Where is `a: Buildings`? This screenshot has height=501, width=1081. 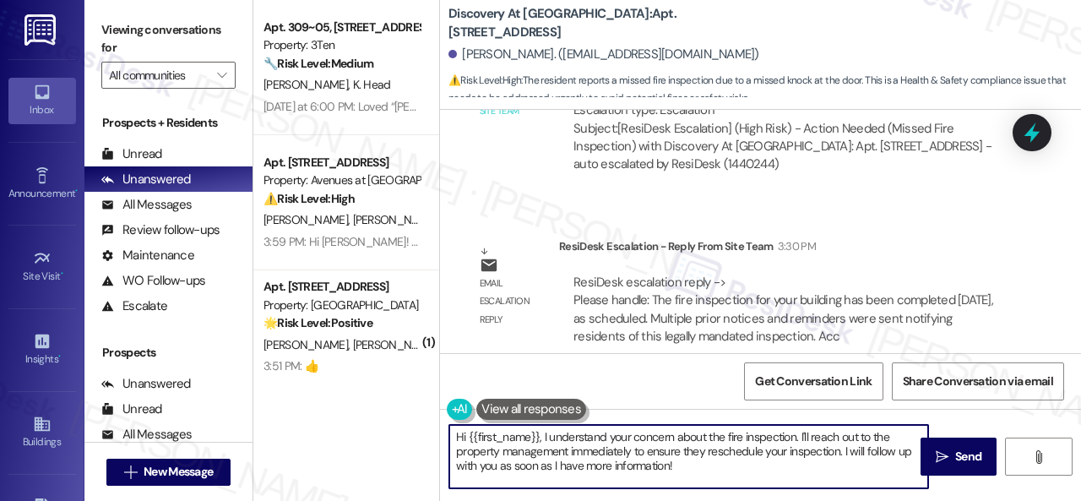
a: Buildings is located at coordinates (42, 432).